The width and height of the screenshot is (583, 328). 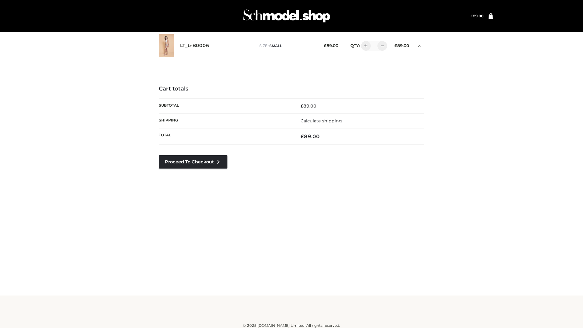 I want to click on h4: Cart totals, so click(x=292, y=89).